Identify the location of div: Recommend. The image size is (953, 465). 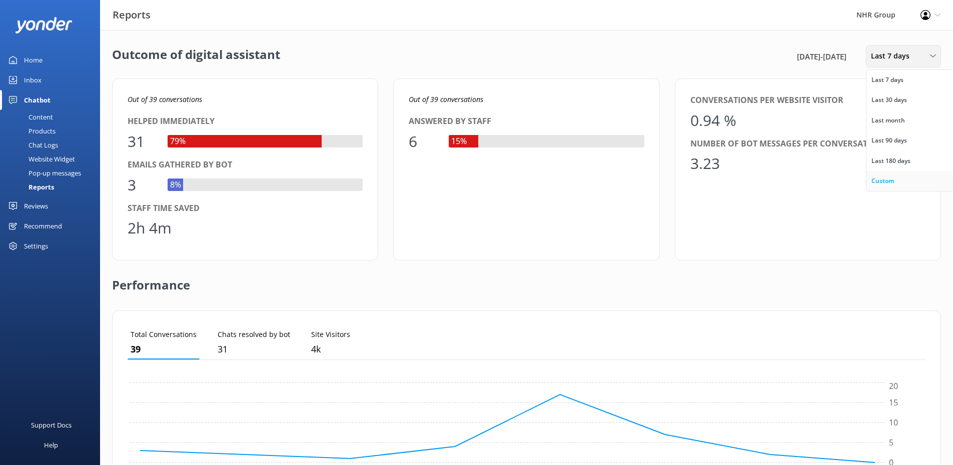
(43, 226).